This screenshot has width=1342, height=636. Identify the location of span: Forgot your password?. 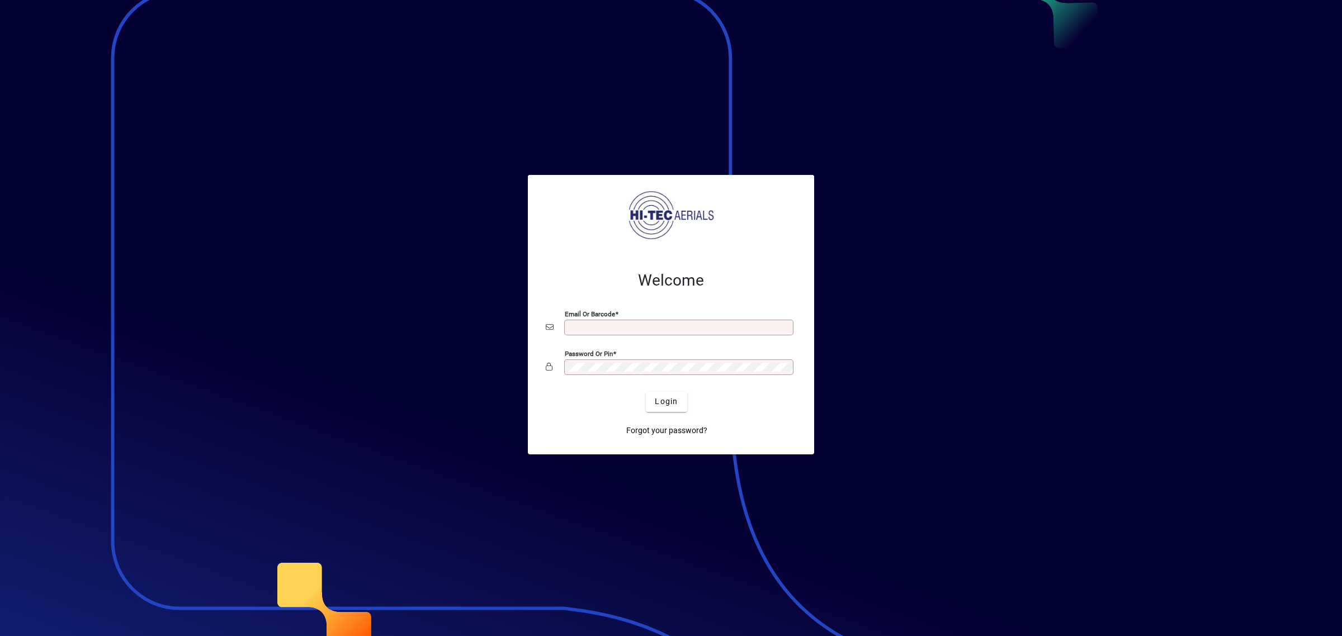
(666, 430).